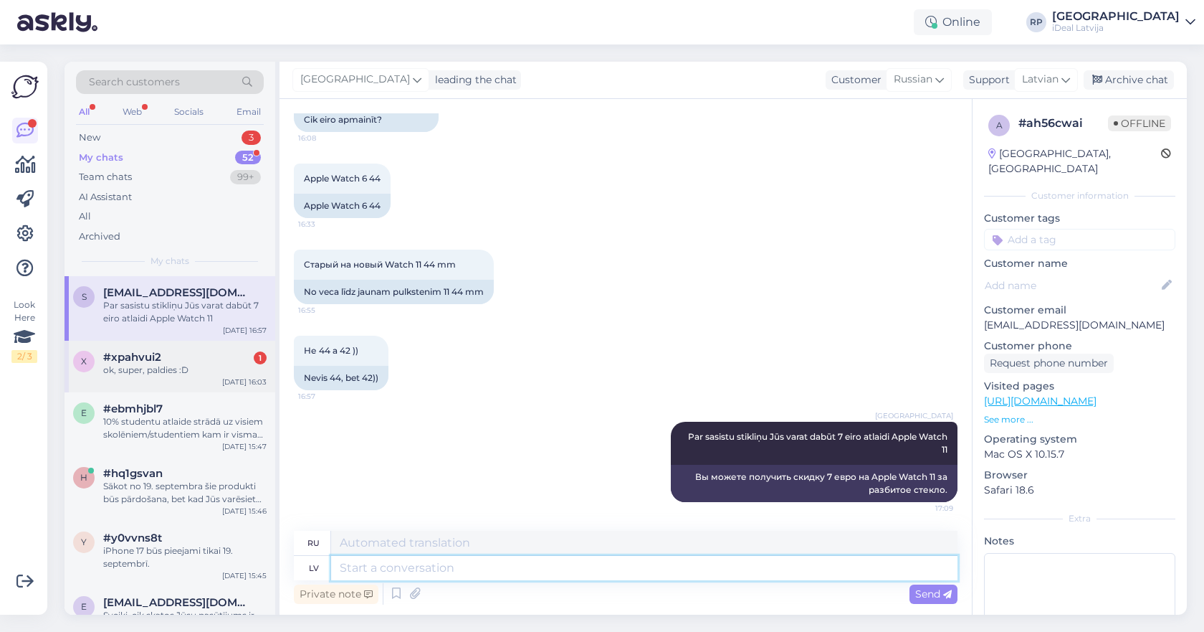  I want to click on div: AI Assistant, so click(105, 197).